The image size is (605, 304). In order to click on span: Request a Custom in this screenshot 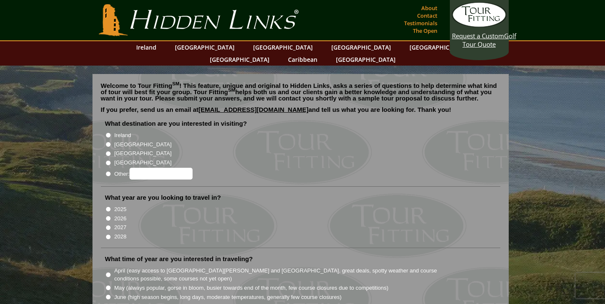, I will do `click(478, 36)`.